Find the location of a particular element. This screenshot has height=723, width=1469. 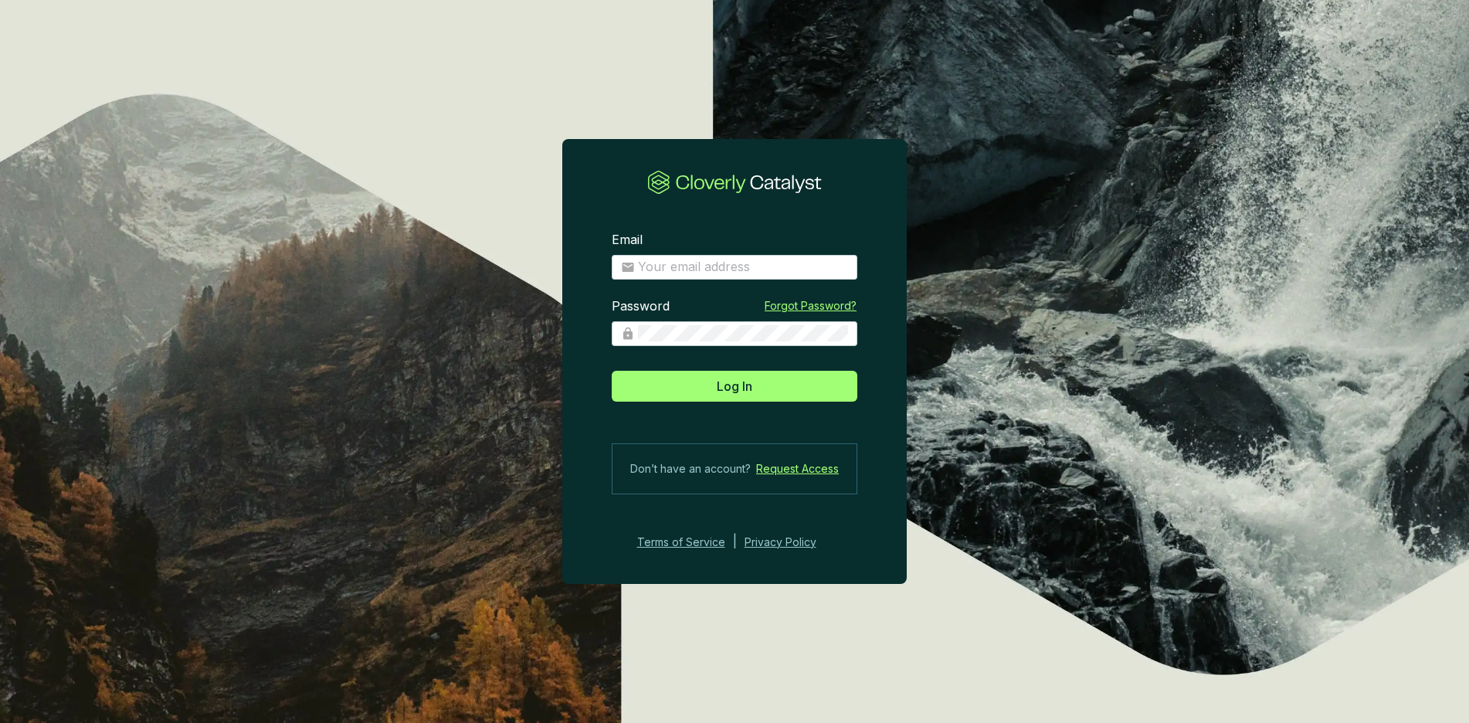

span: Don’t have an account? is located at coordinates (690, 469).